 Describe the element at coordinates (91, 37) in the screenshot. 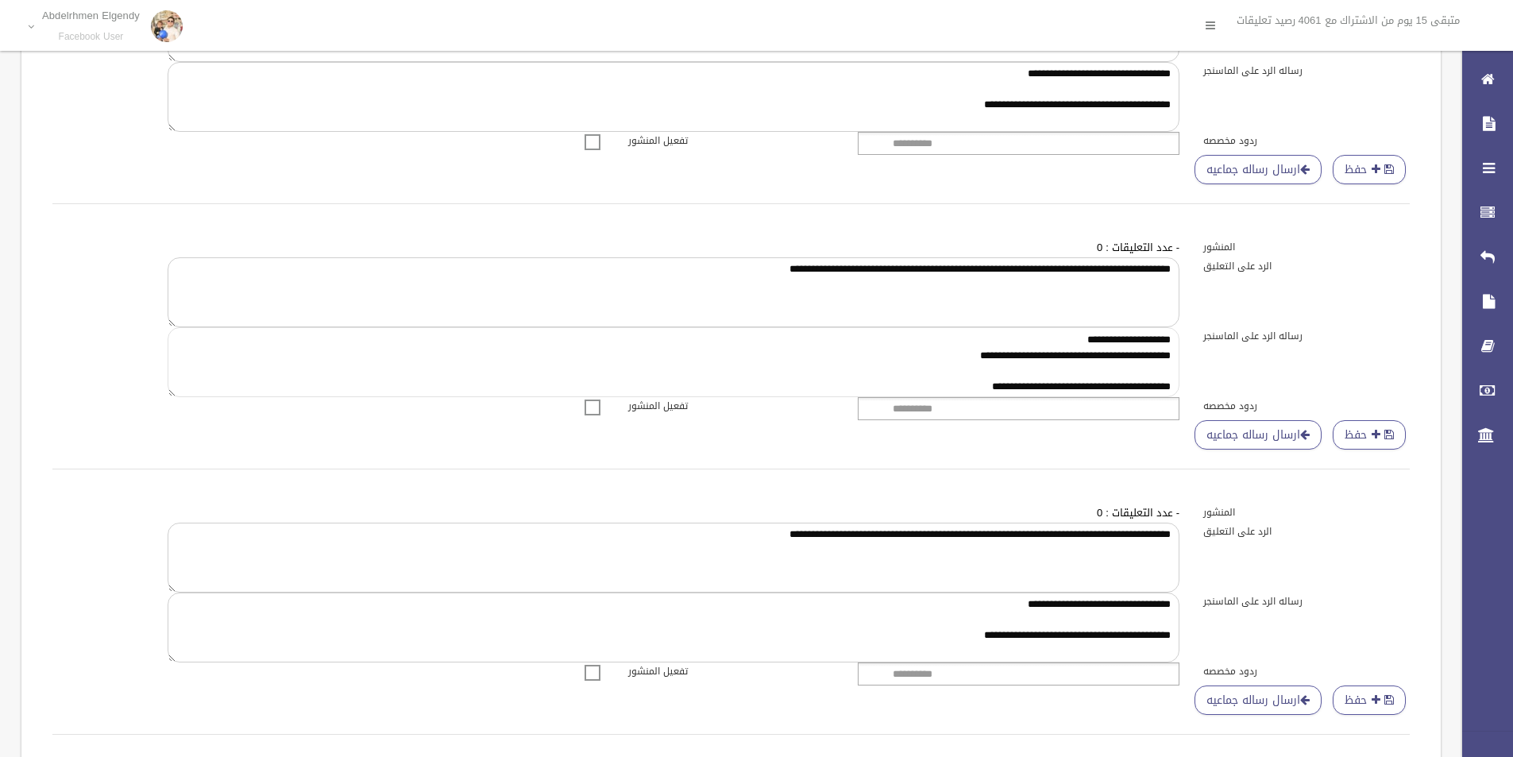

I see `small: Facebook User` at that location.